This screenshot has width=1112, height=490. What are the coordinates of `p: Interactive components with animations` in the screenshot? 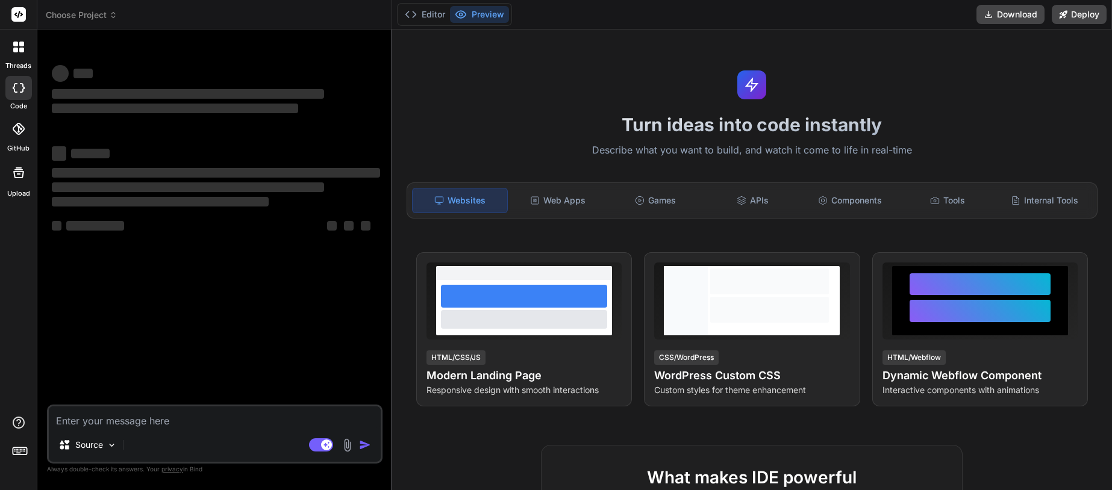 It's located at (980, 390).